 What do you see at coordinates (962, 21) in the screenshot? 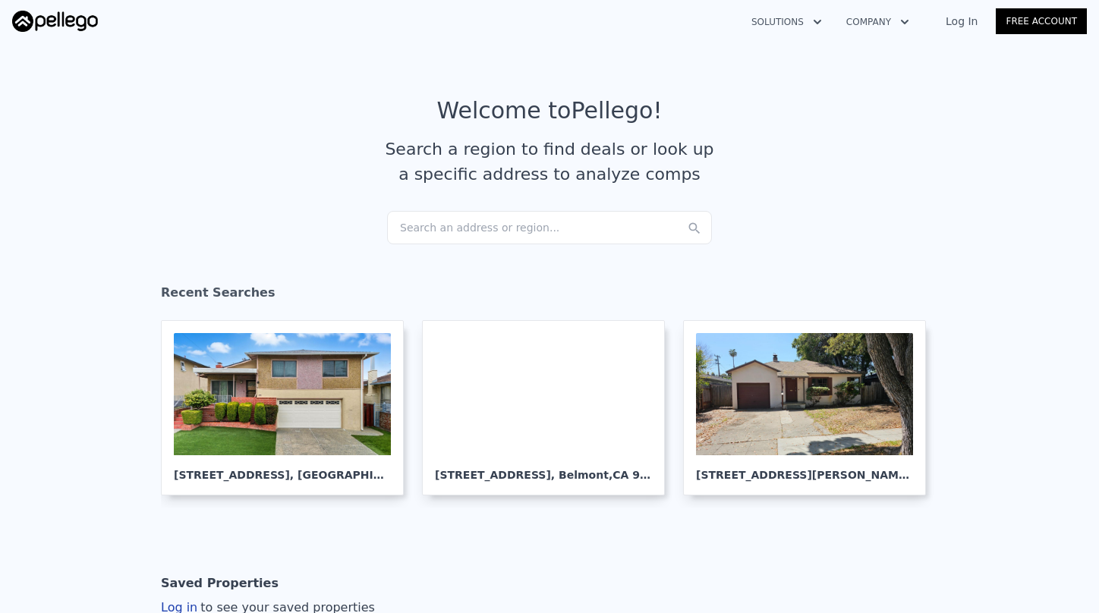
I see `a: Log In` at bounding box center [962, 21].